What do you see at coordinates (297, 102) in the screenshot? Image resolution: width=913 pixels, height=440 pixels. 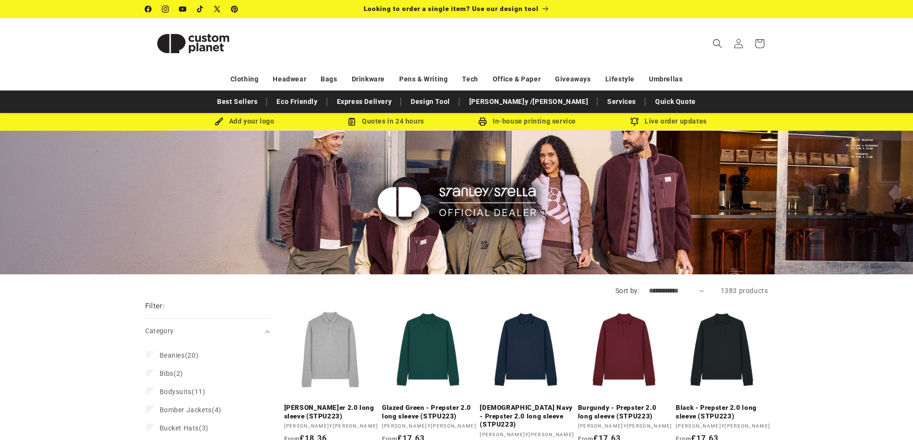 I see `a: Eco Friendly` at bounding box center [297, 102].